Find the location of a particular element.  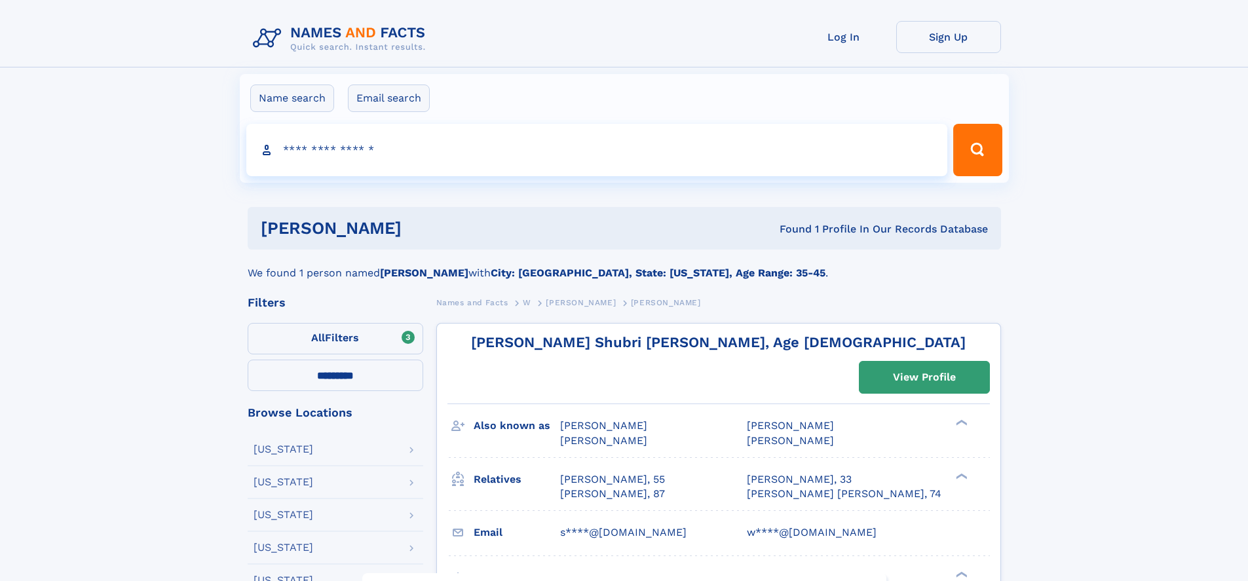

h3: Also known as is located at coordinates (517, 426).